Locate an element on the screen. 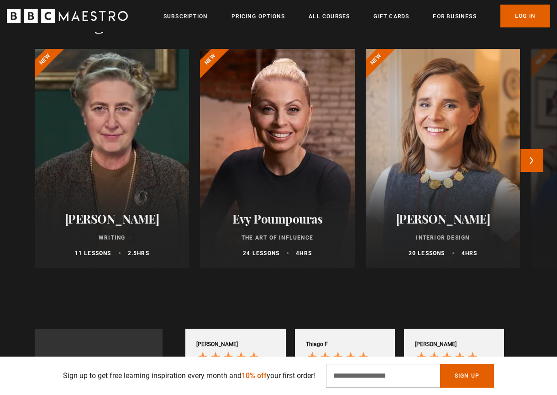  p: Writing is located at coordinates (112, 238).